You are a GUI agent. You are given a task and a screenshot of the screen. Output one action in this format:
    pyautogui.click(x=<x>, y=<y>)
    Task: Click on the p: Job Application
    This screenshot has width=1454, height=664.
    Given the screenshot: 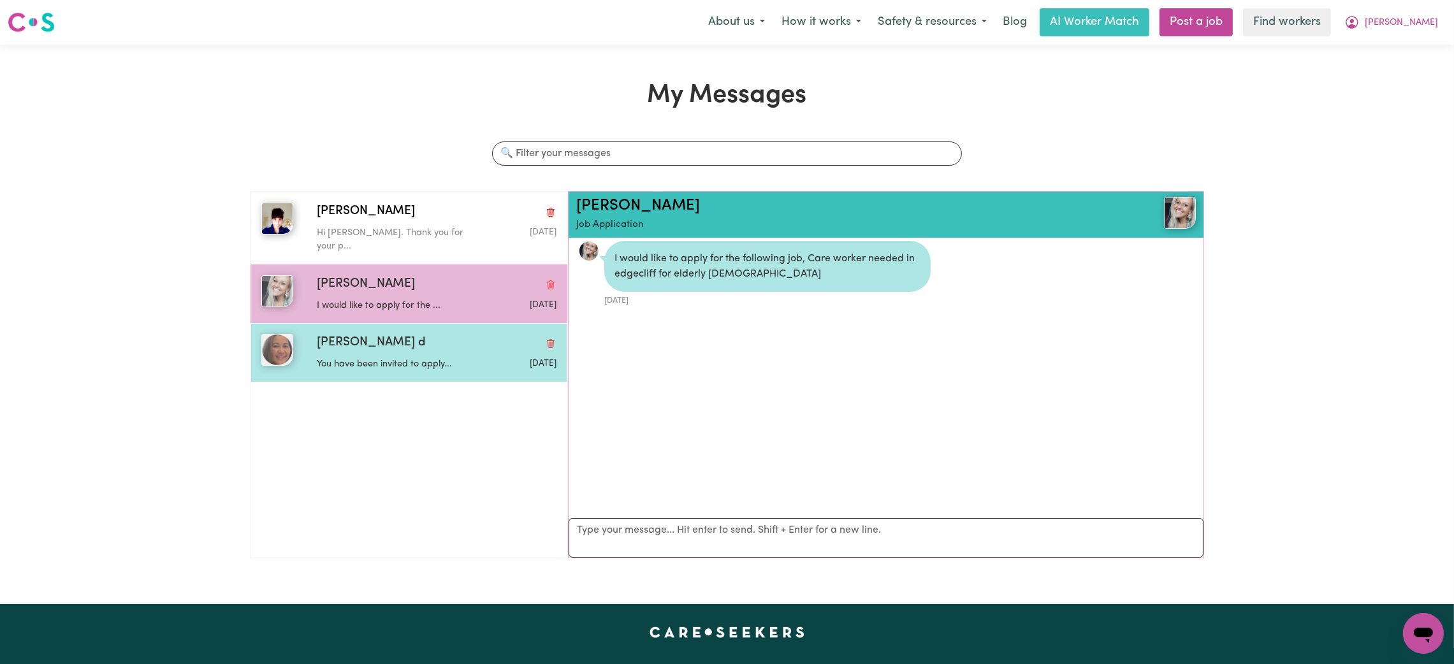 What is the action you would take?
    pyautogui.click(x=834, y=225)
    